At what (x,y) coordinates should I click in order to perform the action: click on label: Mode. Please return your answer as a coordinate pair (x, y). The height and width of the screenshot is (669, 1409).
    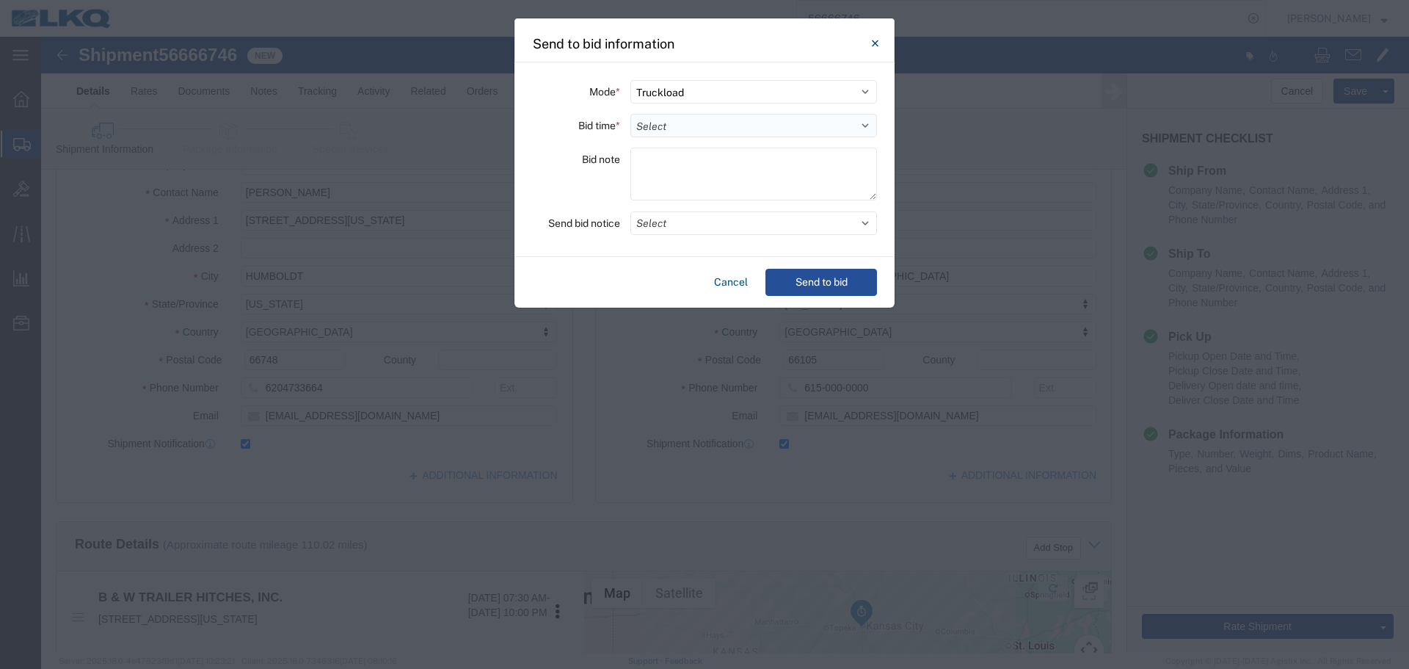
    Looking at the image, I should click on (605, 92).